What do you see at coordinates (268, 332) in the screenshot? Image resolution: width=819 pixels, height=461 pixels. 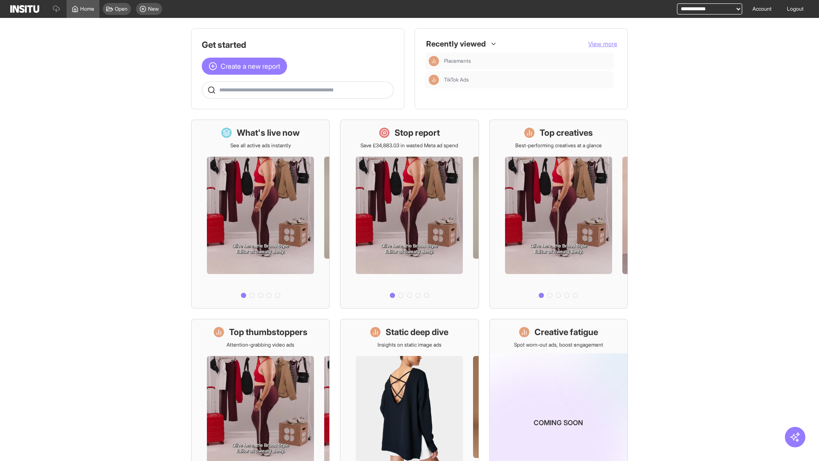 I see `h1: Top thumbstoppers` at bounding box center [268, 332].